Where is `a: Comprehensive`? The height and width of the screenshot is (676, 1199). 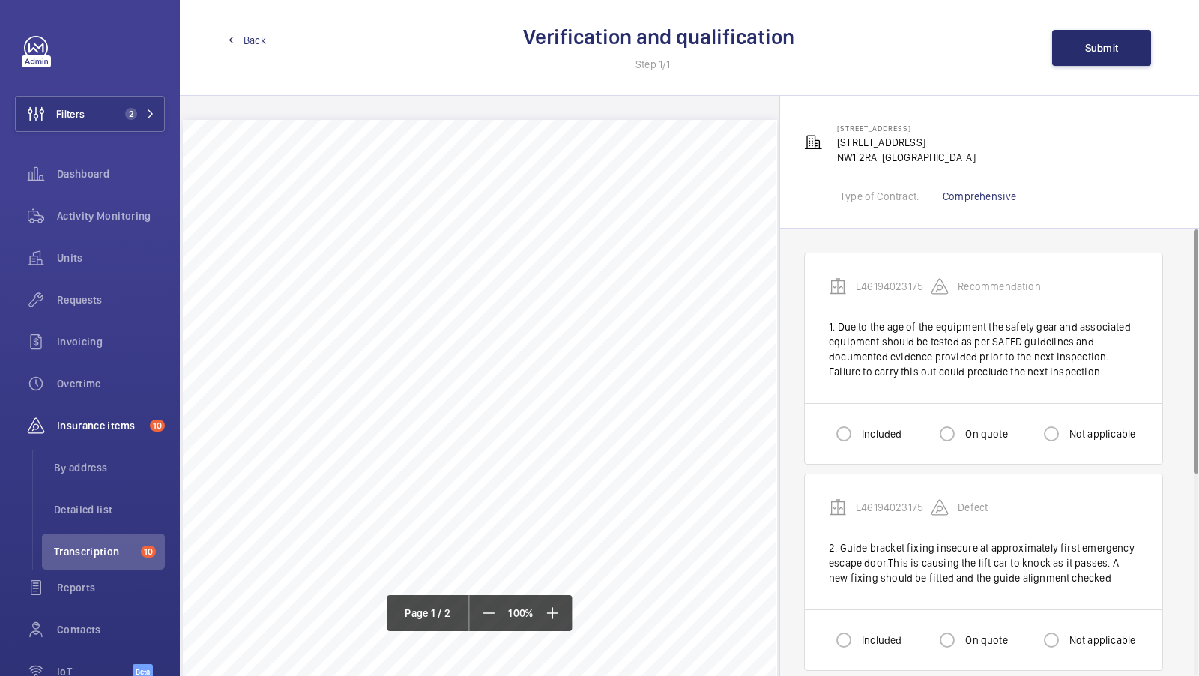
a: Comprehensive is located at coordinates (979, 196).